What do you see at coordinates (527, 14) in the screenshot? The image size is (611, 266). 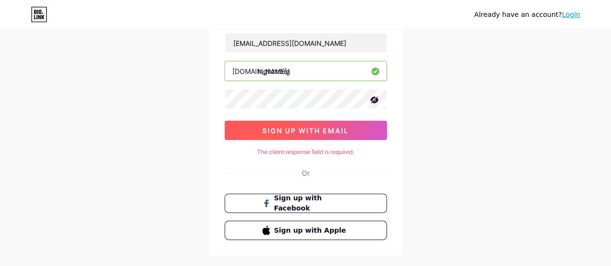 I see `div: Already have an account?` at bounding box center [527, 14].